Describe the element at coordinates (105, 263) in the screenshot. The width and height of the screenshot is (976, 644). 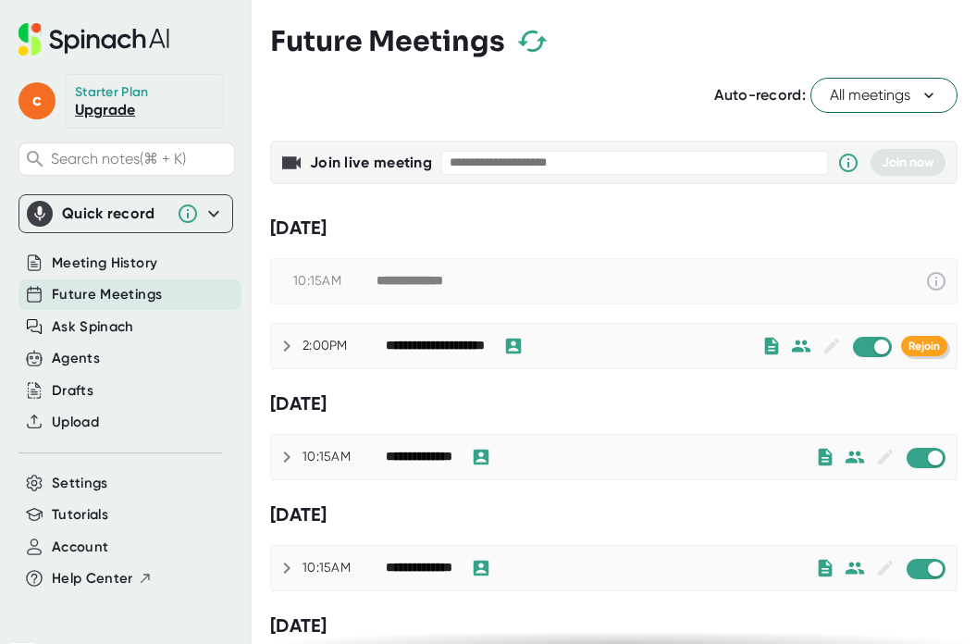
I see `span: Meeting History` at that location.